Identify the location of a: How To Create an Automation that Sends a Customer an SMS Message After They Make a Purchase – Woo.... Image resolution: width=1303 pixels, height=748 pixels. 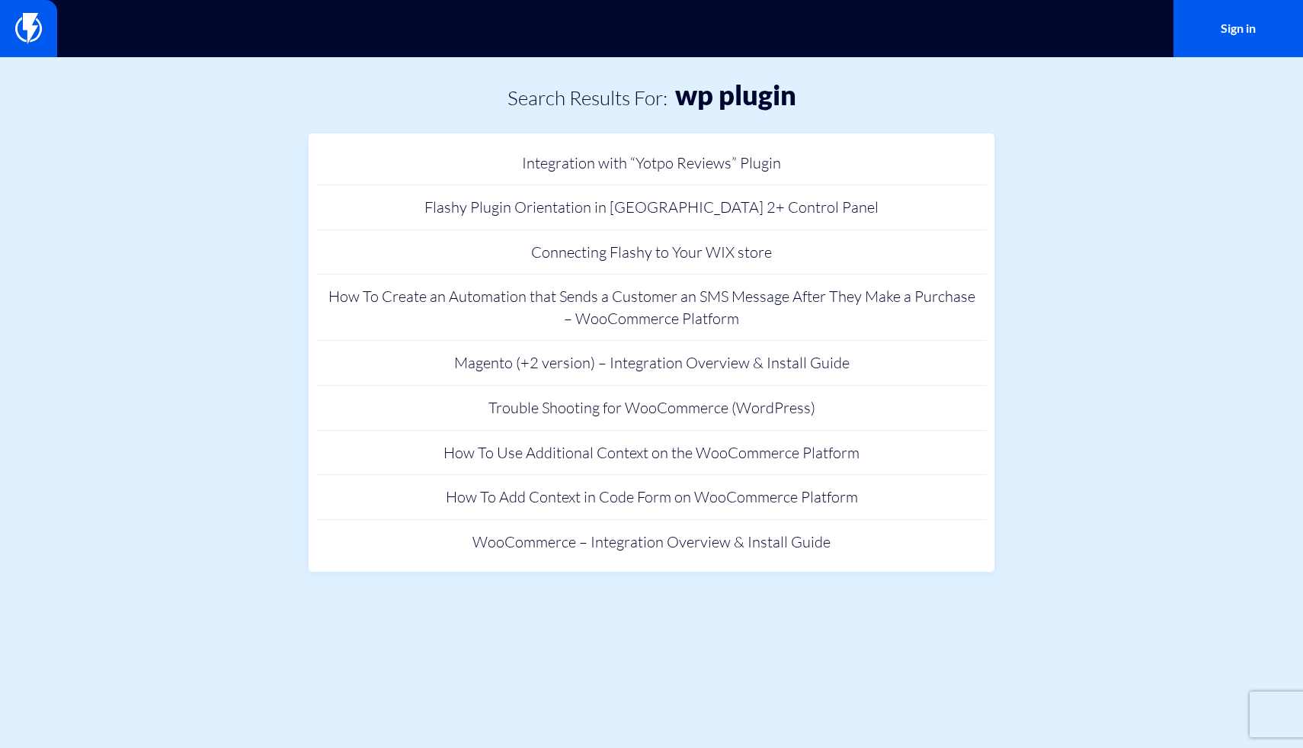
(652, 307).